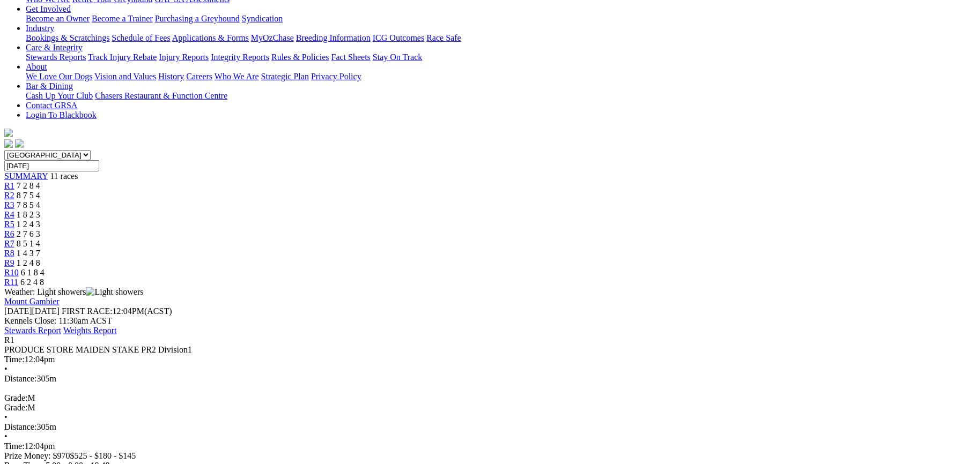  Describe the element at coordinates (491, 19) in the screenshot. I see `div: Get Involved` at that location.